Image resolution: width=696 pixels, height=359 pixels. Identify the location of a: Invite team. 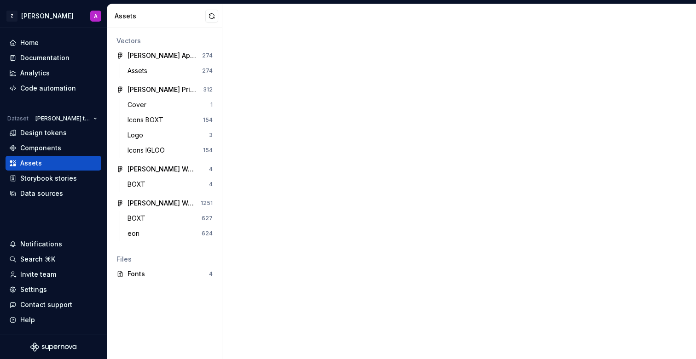
(53, 275).